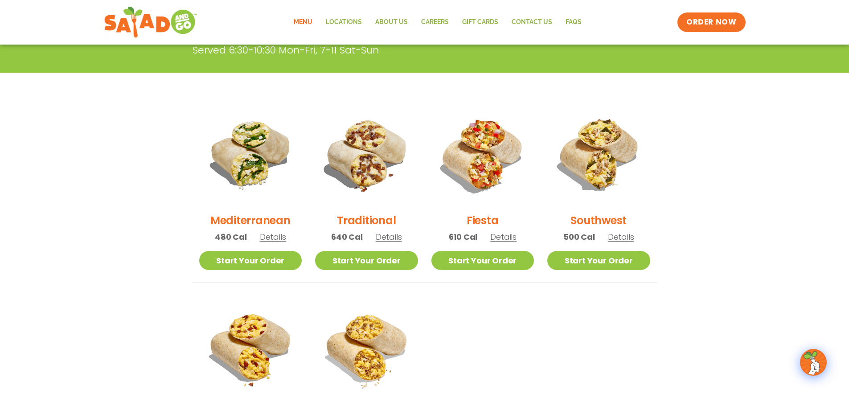  I want to click on a: GIFT CARDS, so click(480, 22).